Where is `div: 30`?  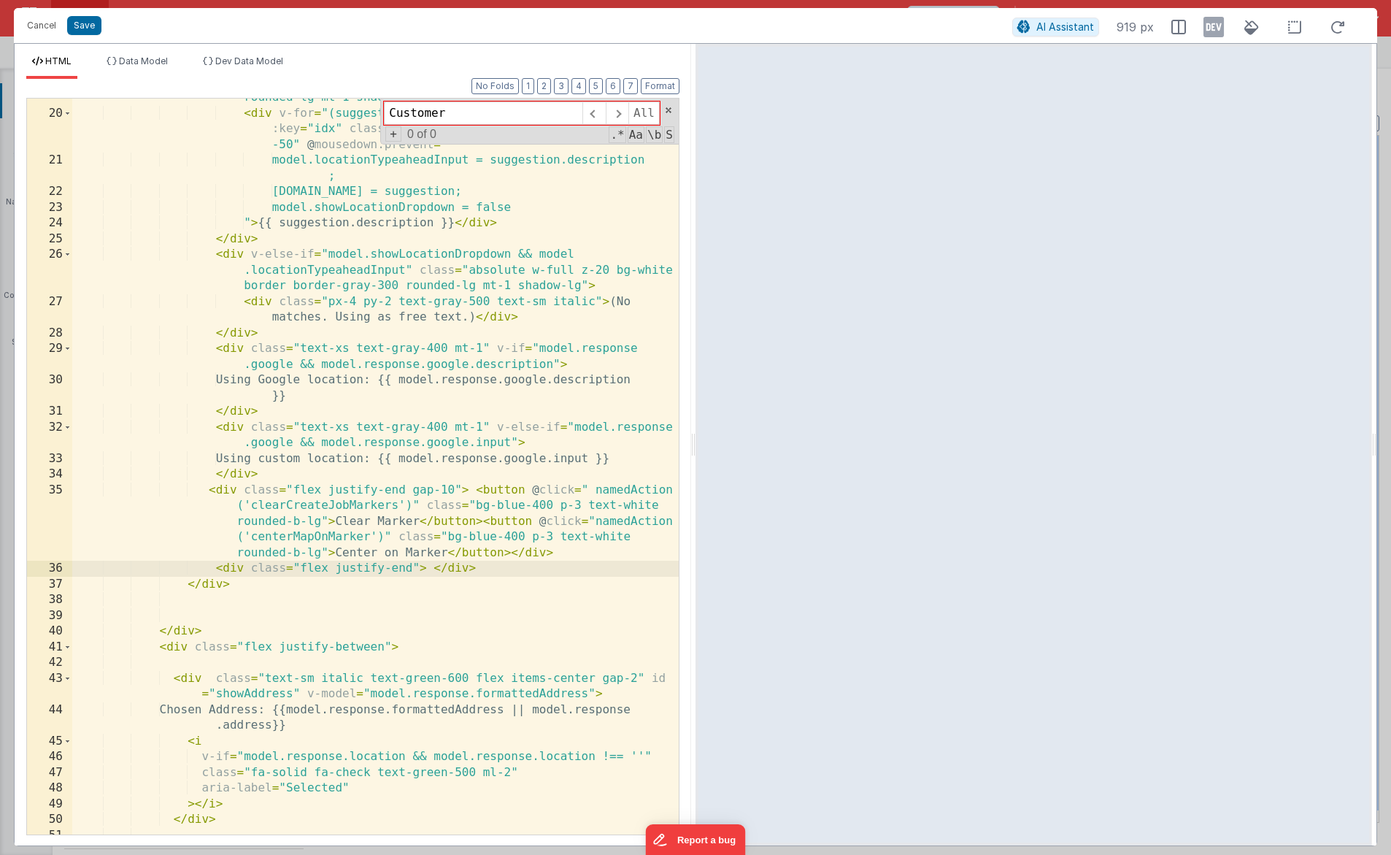 div: 30 is located at coordinates (50, 388).